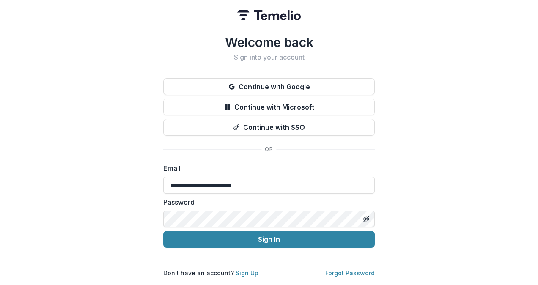 This screenshot has height=285, width=538. I want to click on button: Continue with Google, so click(269, 87).